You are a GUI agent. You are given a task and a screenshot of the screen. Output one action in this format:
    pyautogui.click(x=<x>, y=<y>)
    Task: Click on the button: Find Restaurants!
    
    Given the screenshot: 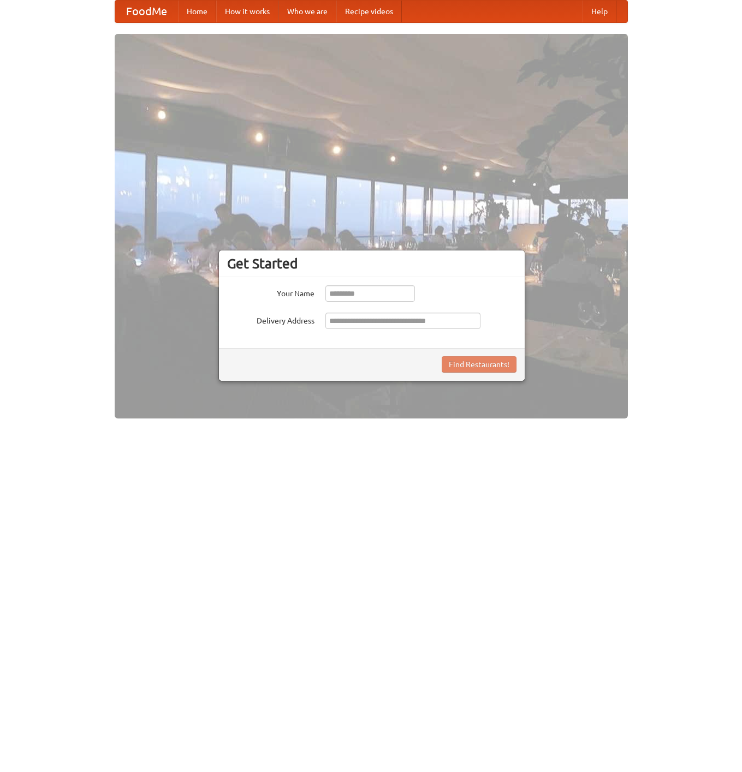 What is the action you would take?
    pyautogui.click(x=479, y=365)
    